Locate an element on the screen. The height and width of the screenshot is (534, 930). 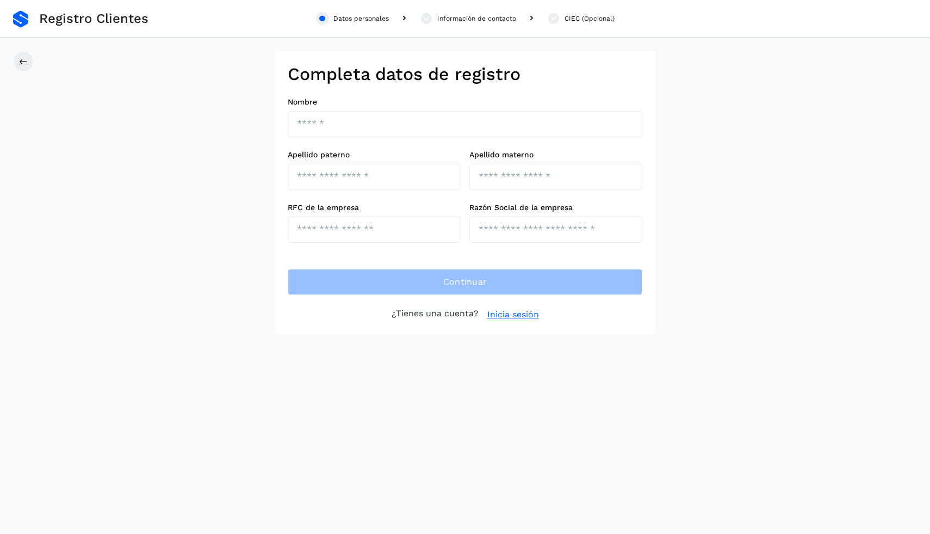
button: Continuar is located at coordinates (465, 282).